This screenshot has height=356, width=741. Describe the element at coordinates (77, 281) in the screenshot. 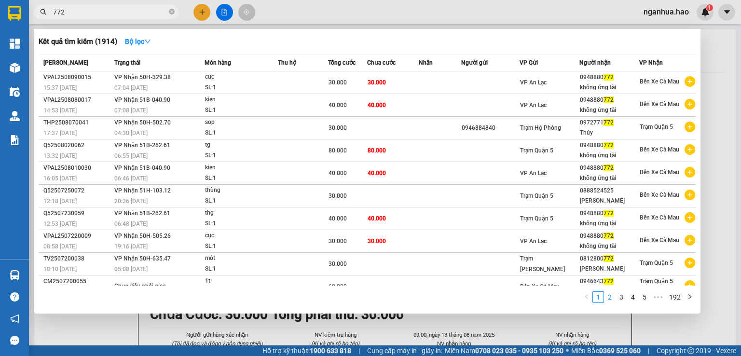

I see `div: CM2507200055` at that location.